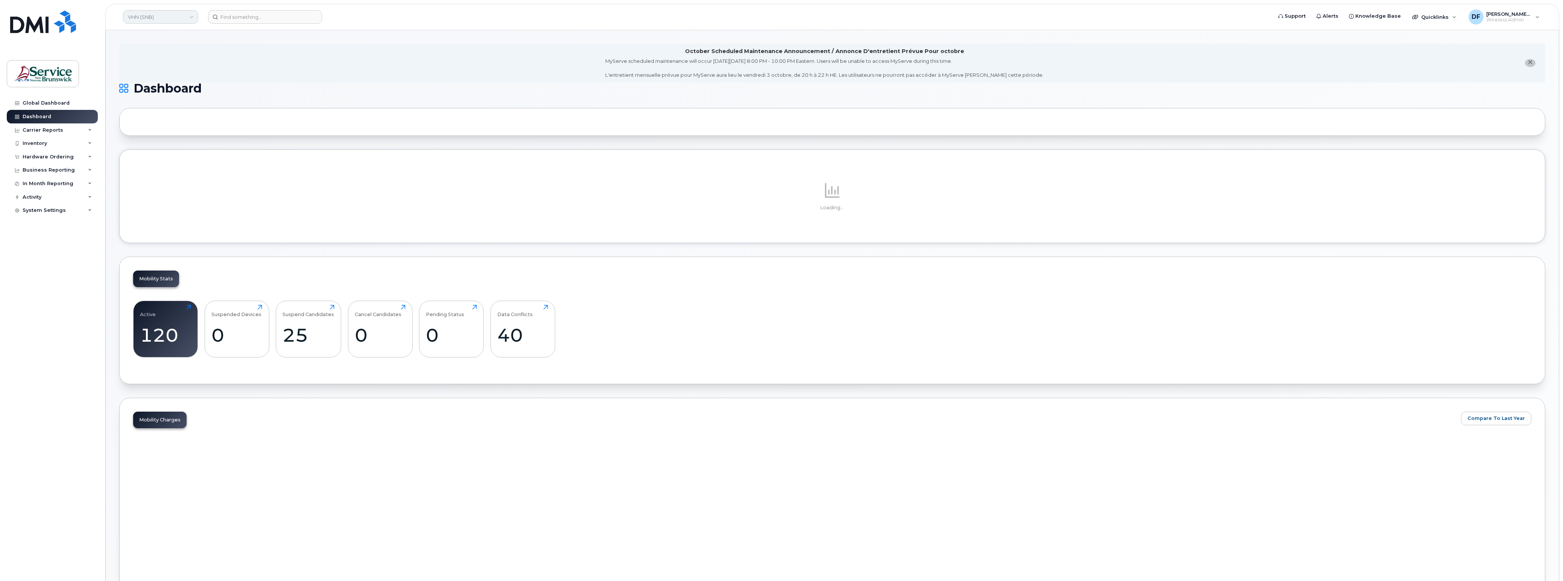 The height and width of the screenshot is (581, 1563). I want to click on div: Data Conflicts, so click(515, 311).